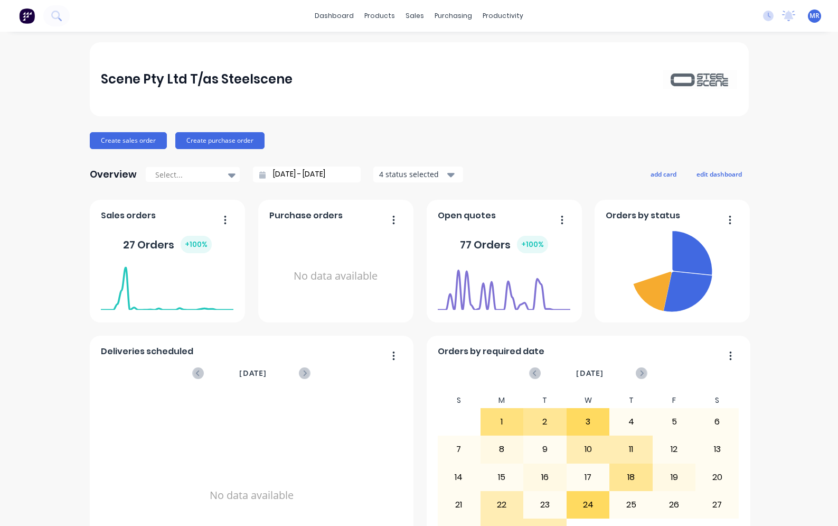 This screenshot has width=838, height=526. Describe the element at coordinates (675, 477) in the screenshot. I see `div: 19` at that location.